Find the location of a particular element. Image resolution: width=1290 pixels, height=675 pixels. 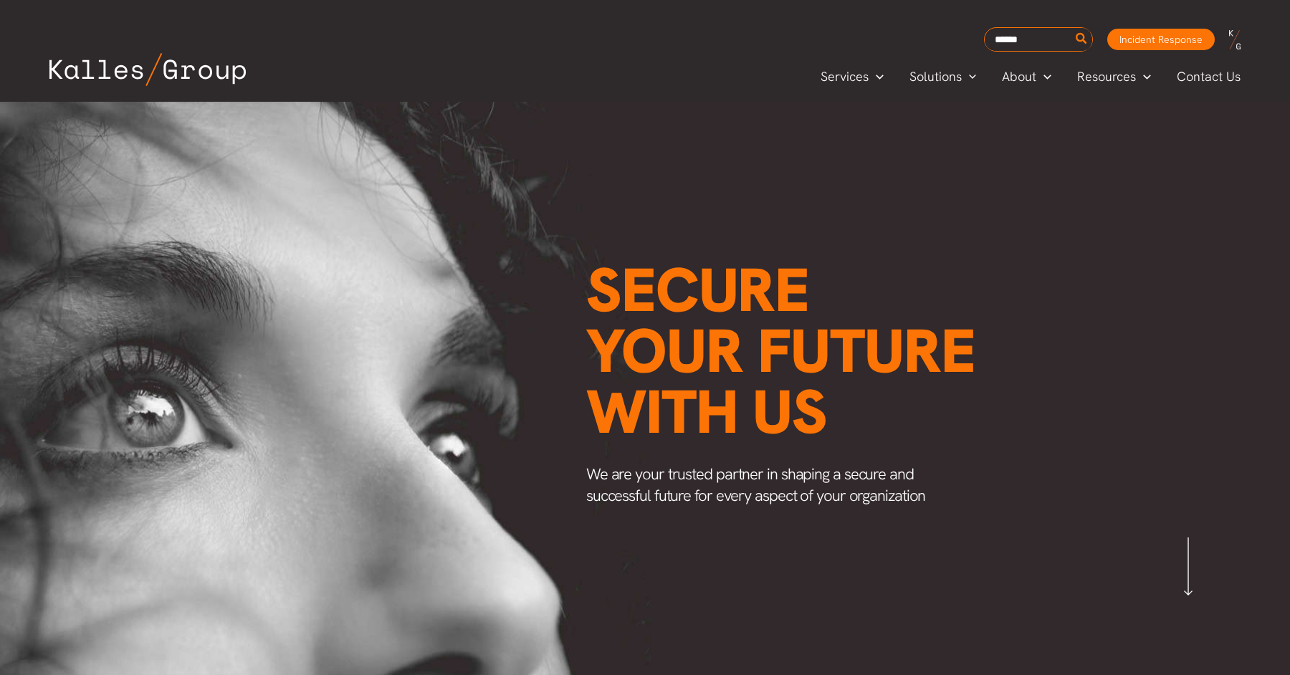

nav: Primary Site Navigation is located at coordinates (1031, 76).